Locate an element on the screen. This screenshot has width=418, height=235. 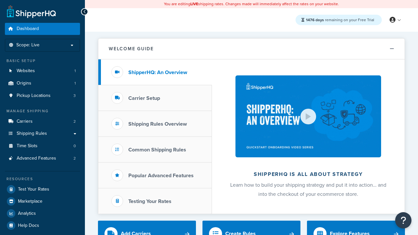
a: Pickup Locations3 is located at coordinates (42, 96).